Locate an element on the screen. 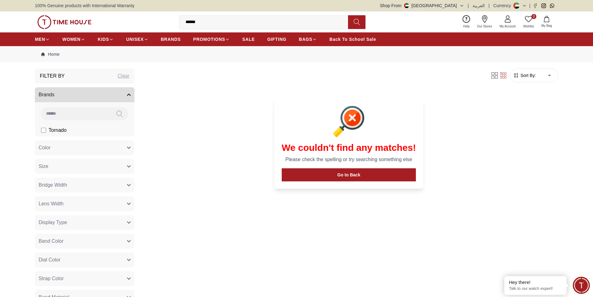 The image size is (593, 297). span: BAGS is located at coordinates (305, 39).